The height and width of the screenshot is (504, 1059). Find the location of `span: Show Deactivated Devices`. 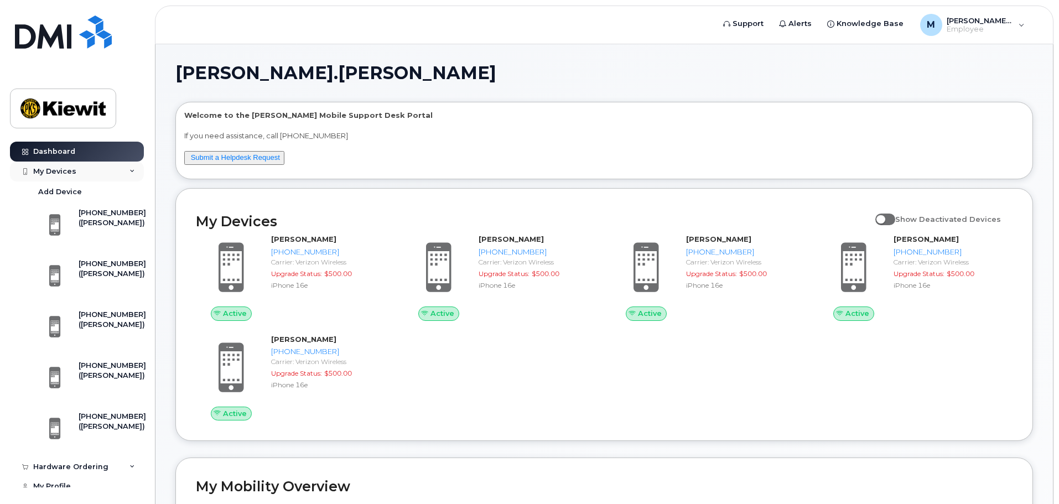

span: Show Deactivated Devices is located at coordinates (948, 219).